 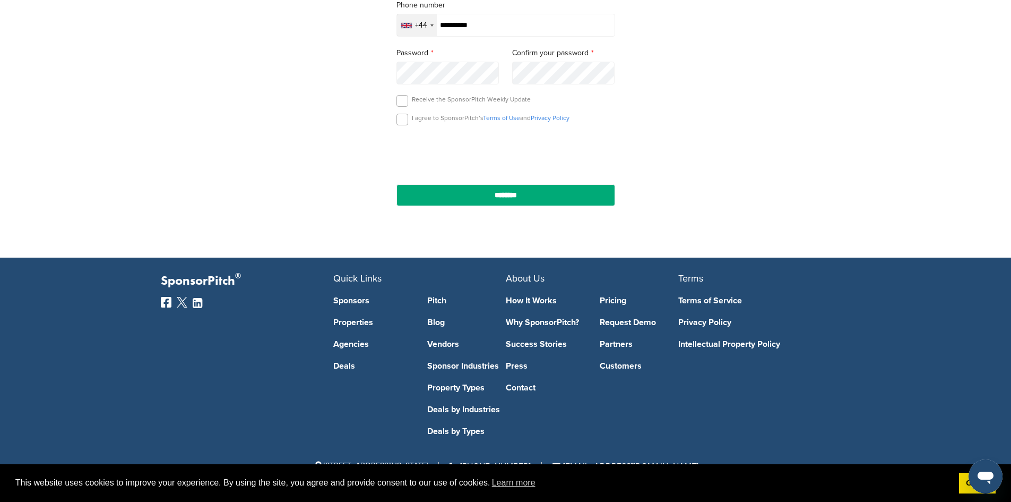 I want to click on a: Property Types, so click(x=467, y=387).